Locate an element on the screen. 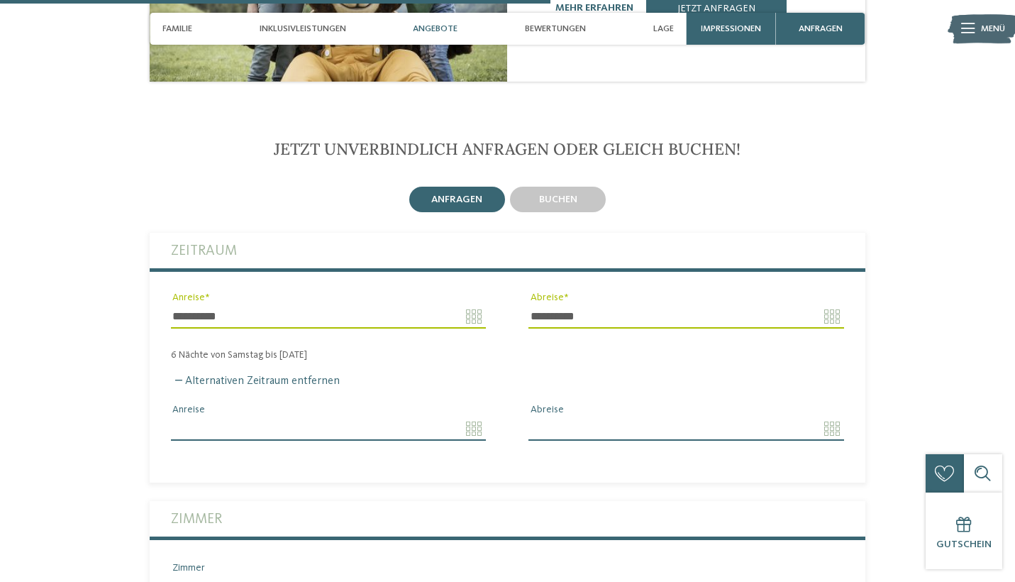  span: Bewertungen is located at coordinates (555, 28).